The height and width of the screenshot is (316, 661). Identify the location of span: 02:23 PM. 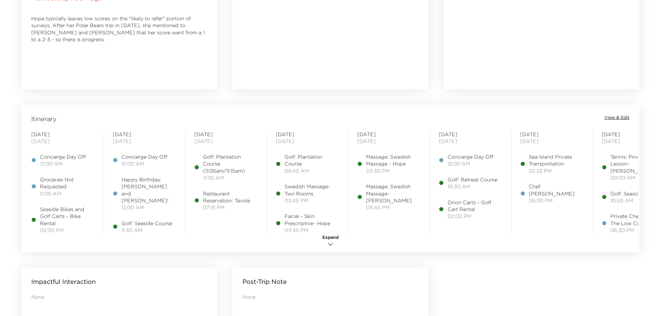
(557, 171).